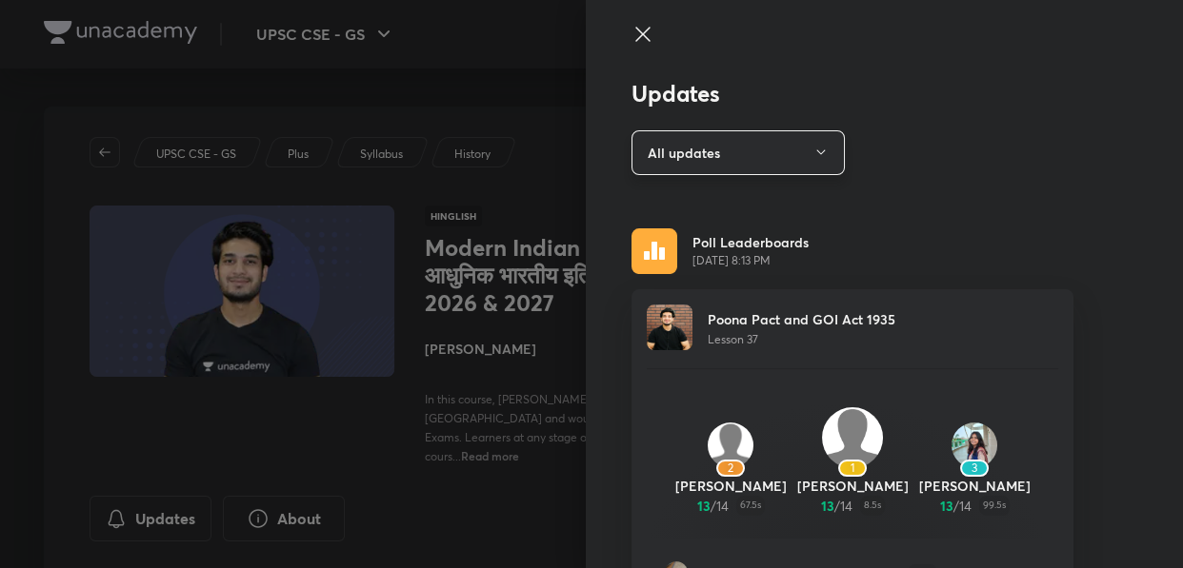 The image size is (1183, 568). Describe the element at coordinates (994, 506) in the screenshot. I see `span: 99.5s` at that location.